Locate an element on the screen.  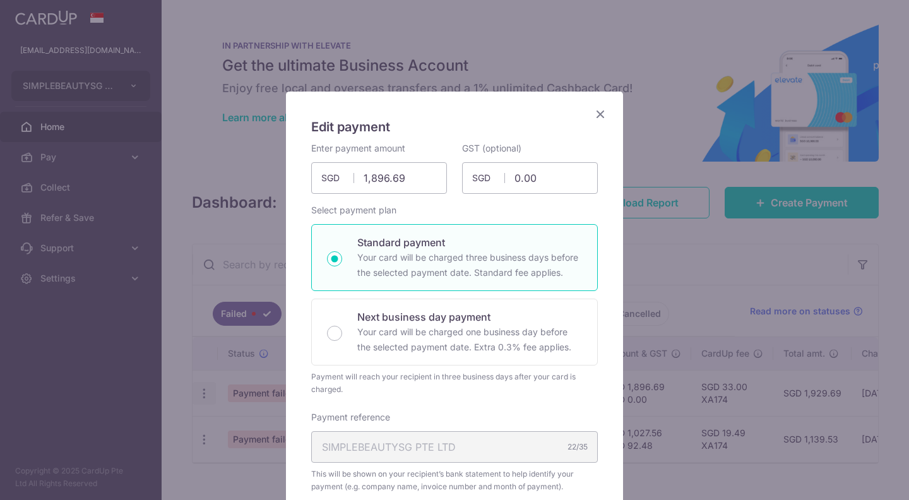
span: This will be shown on your recipient’s bank statement to help identify your payment (e.g. company... is located at coordinates (454, 480).